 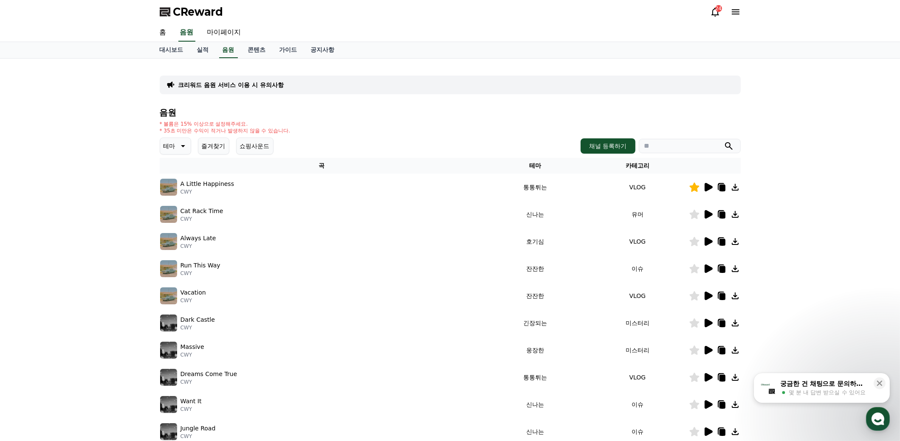 I want to click on a: 실적, so click(x=203, y=50).